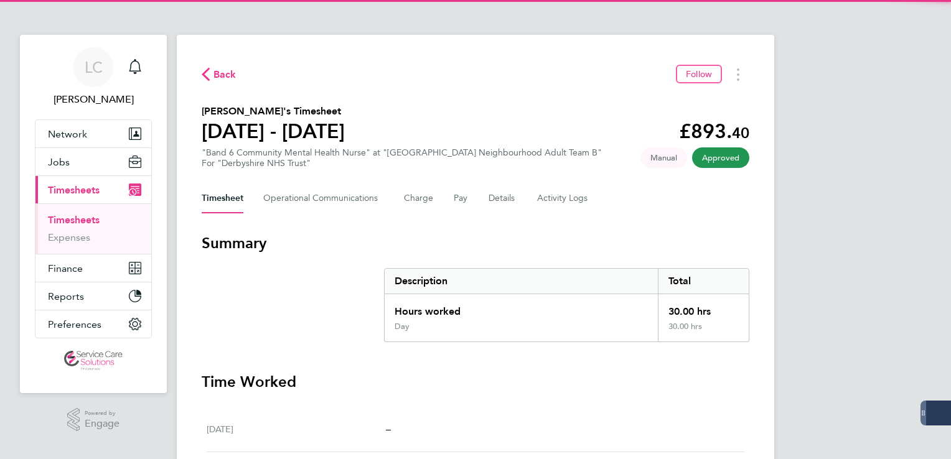 The image size is (951, 459). What do you see at coordinates (704, 281) in the screenshot?
I see `div: Total` at bounding box center [704, 281].